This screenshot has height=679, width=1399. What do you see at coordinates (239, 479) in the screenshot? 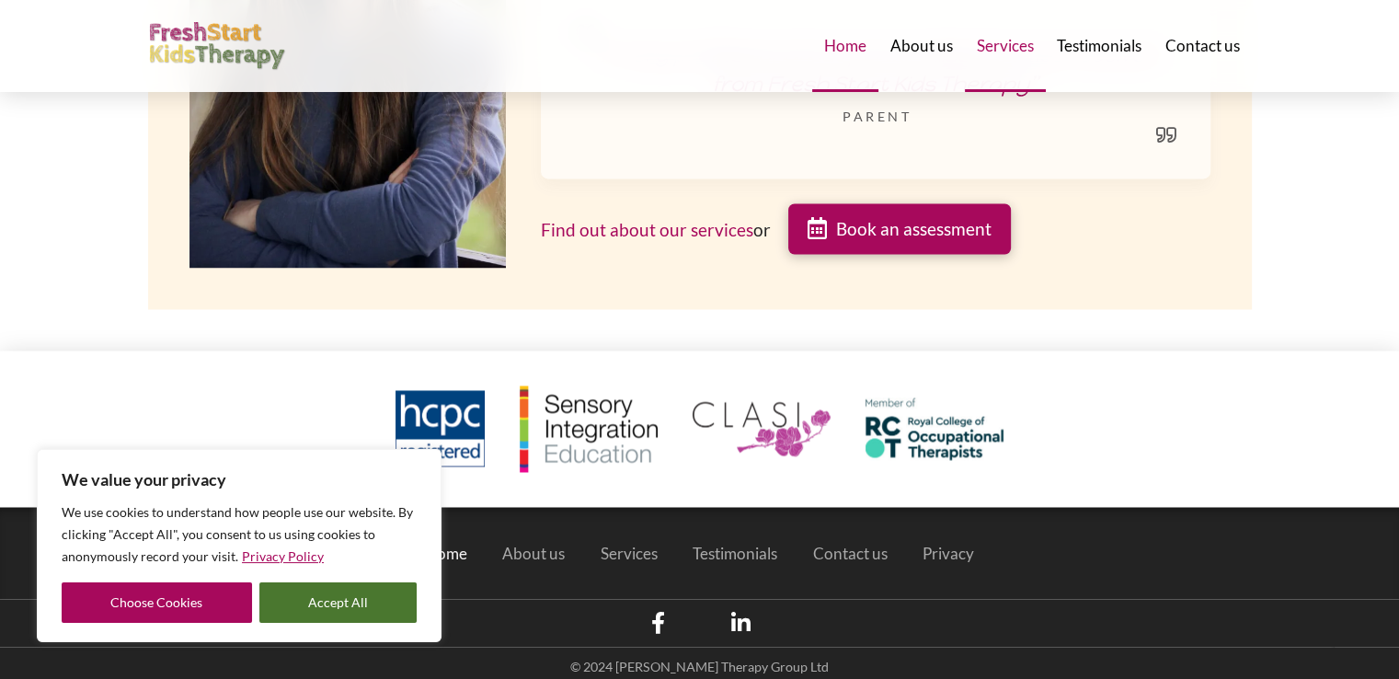
I see `p: We value your privacy` at bounding box center [239, 479].